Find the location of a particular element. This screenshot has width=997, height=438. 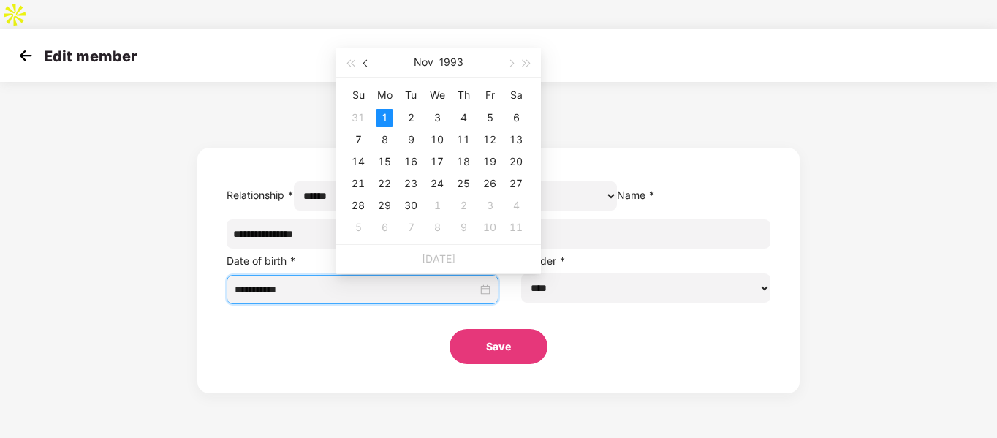

td: 1993-11-15 is located at coordinates (384, 162).